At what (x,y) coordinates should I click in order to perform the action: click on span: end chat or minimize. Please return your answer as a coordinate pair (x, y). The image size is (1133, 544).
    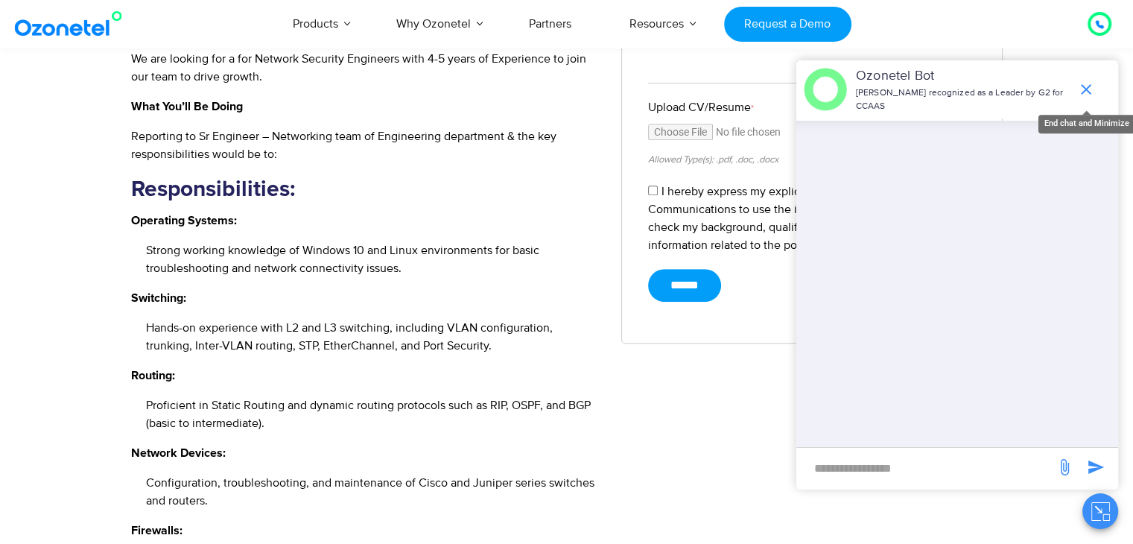
    Looking at the image, I should click on (1086, 89).